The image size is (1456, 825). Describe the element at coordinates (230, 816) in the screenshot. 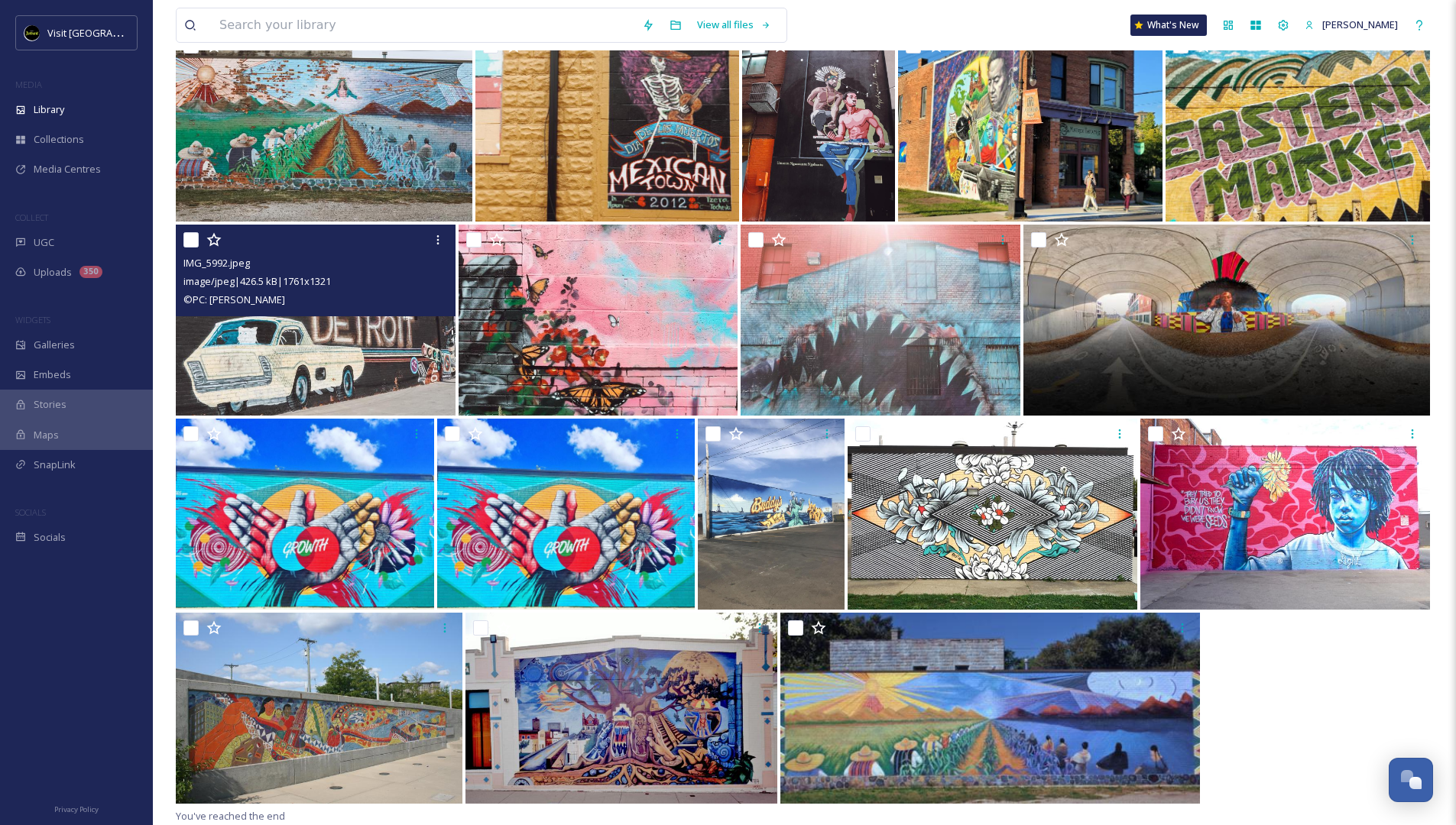

I see `span: You've reached the end` at that location.